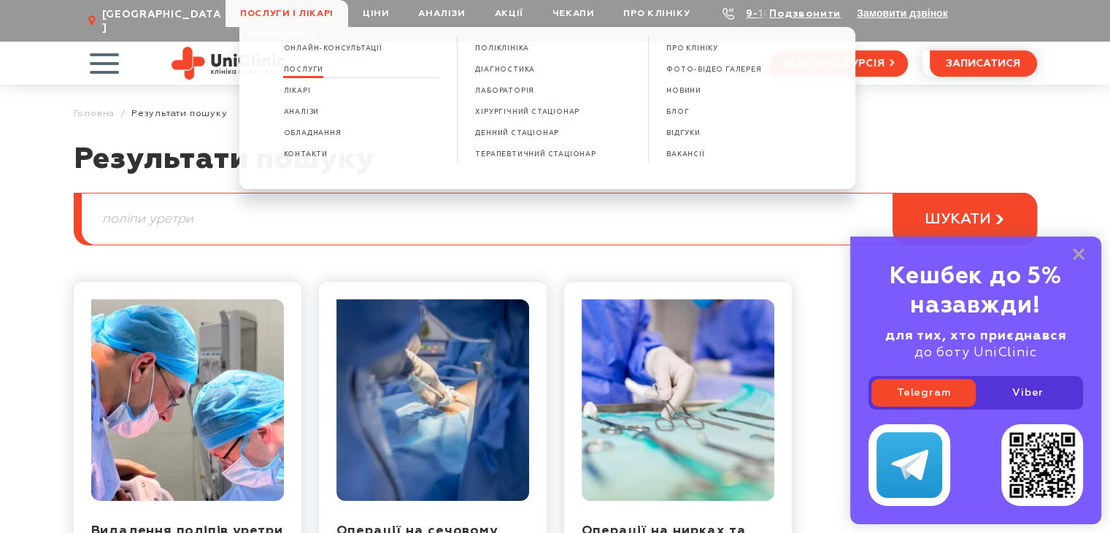 Image resolution: width=1110 pixels, height=533 pixels. Describe the element at coordinates (958, 219) in the screenshot. I see `span: шукати` at that location.